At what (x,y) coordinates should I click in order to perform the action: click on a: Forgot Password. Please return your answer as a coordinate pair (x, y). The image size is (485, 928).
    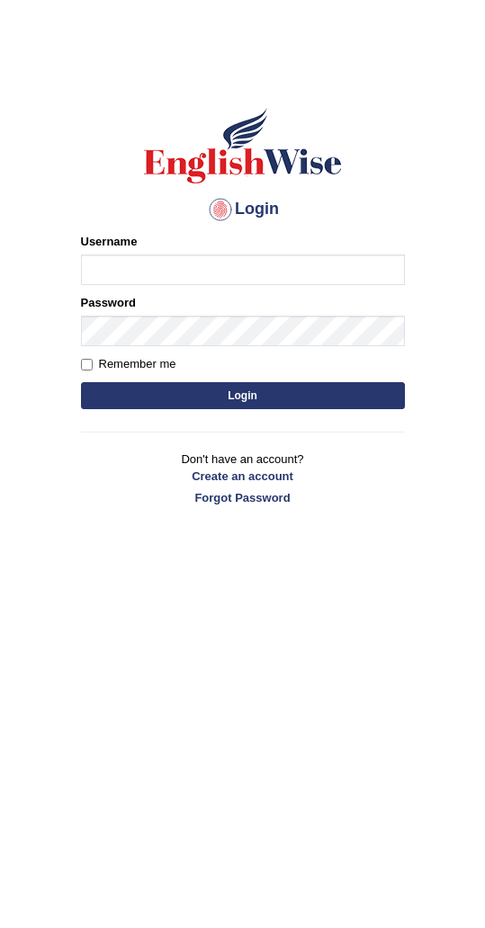
    Looking at the image, I should click on (243, 498).